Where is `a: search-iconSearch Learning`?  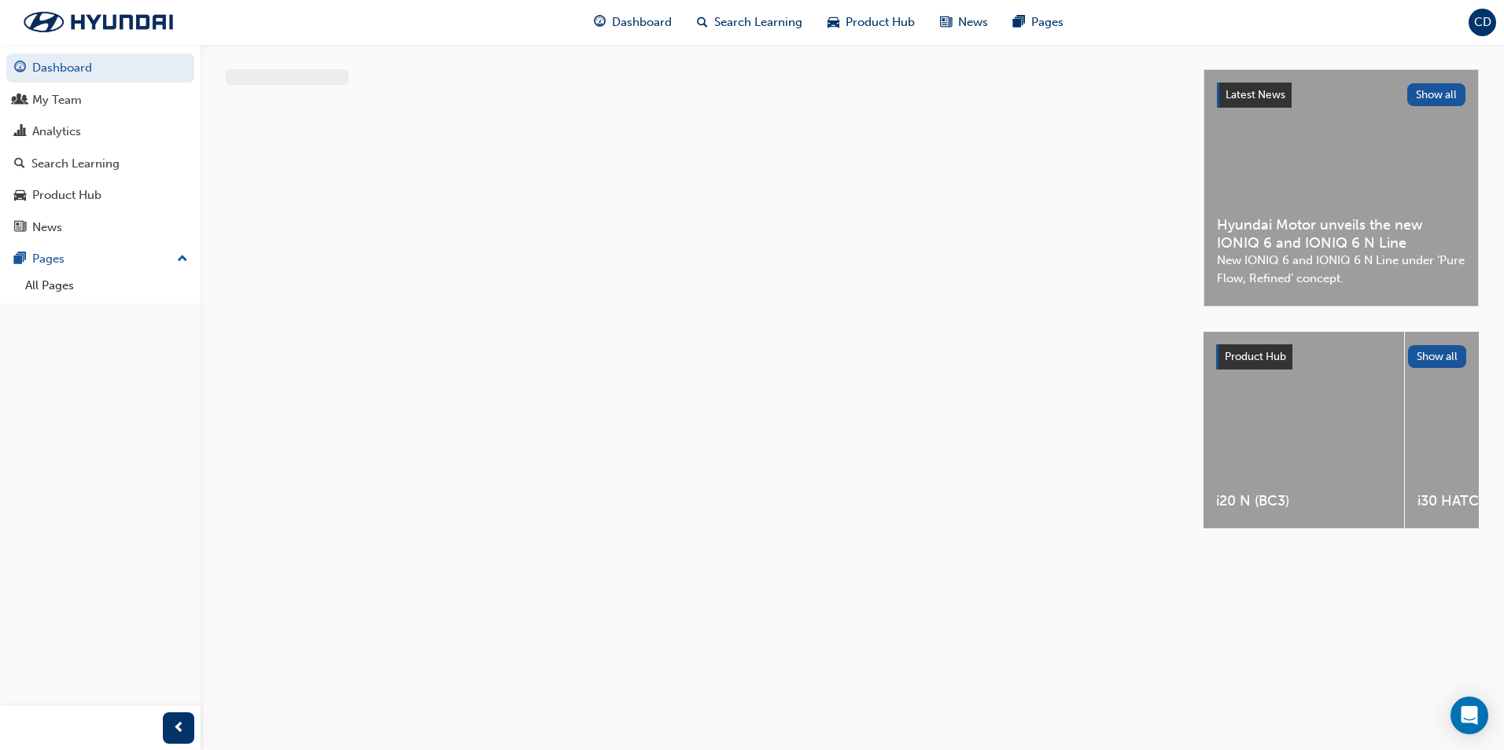
a: search-iconSearch Learning is located at coordinates (749, 22).